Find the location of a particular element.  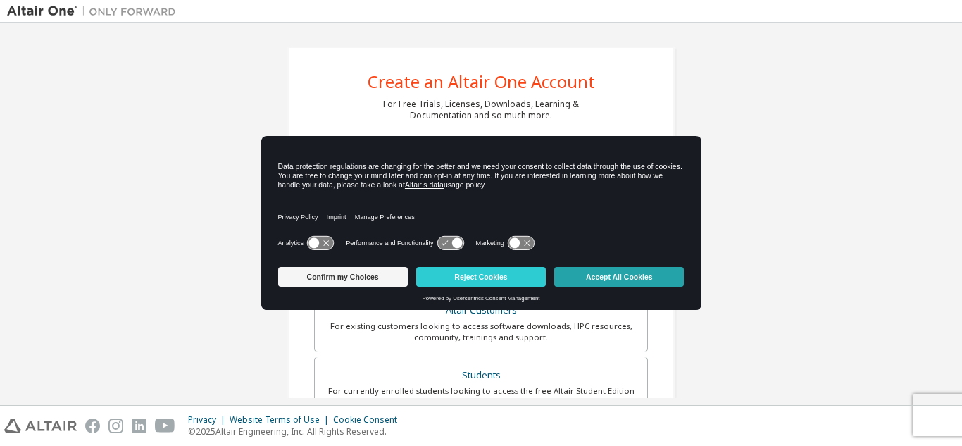

img: linkedin.svg is located at coordinates (139, 426).